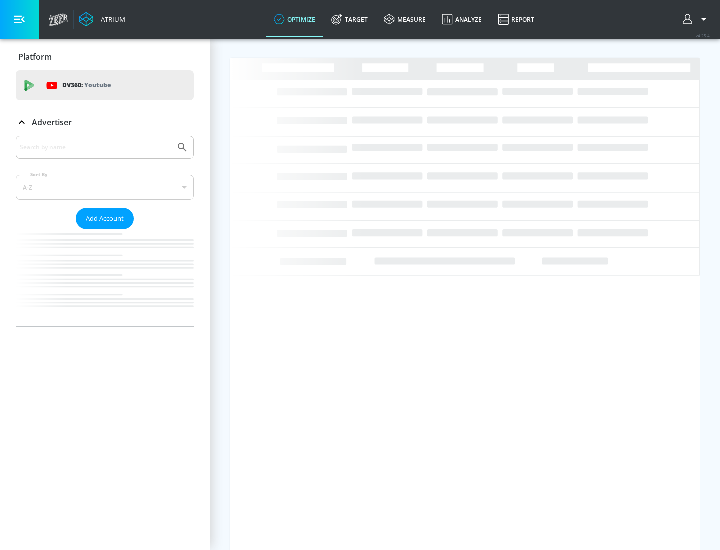  What do you see at coordinates (39, 175) in the screenshot?
I see `label: Sort By` at bounding box center [39, 175].